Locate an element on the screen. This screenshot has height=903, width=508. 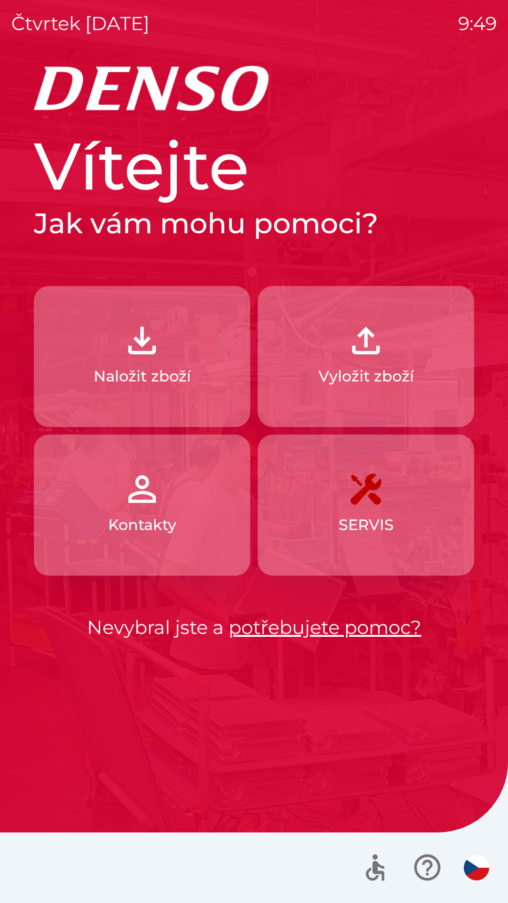
h2: Jak vám mohu pomoci? is located at coordinates (254, 223).